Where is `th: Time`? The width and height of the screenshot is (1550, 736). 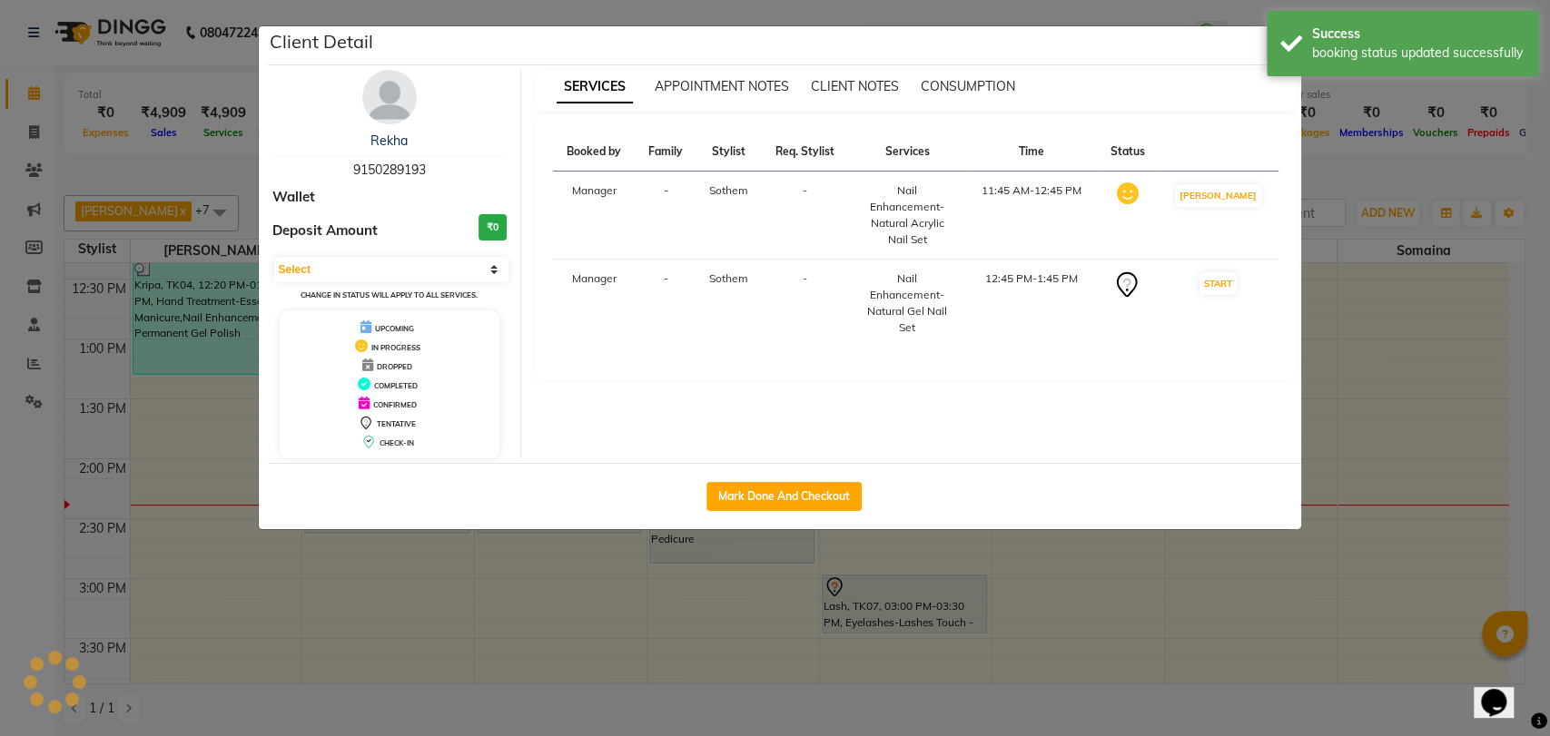
th: Time is located at coordinates (1031, 152).